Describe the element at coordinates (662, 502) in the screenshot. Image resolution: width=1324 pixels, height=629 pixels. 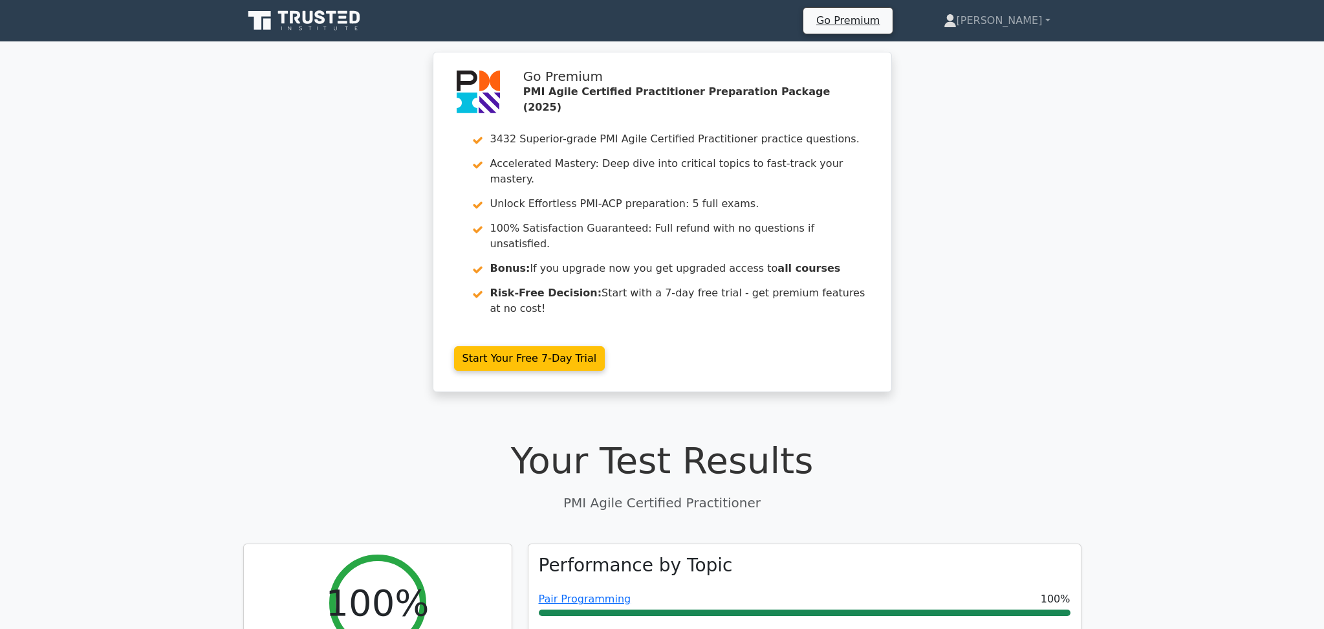
I see `p: PMI Agile Certified Practitioner` at that location.